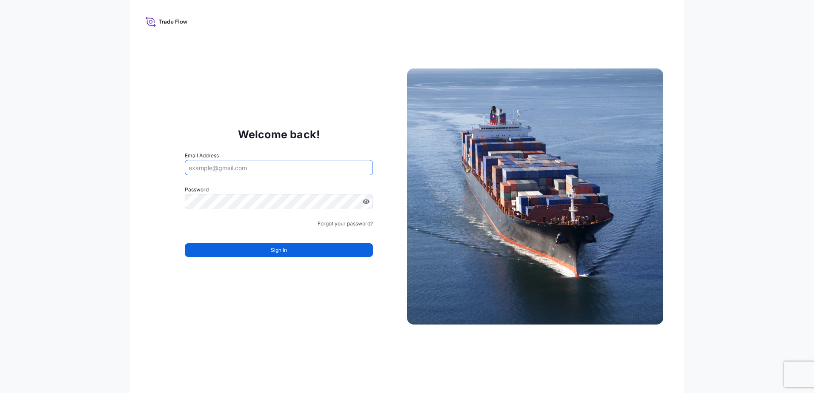  I want to click on span: Sign In, so click(279, 250).